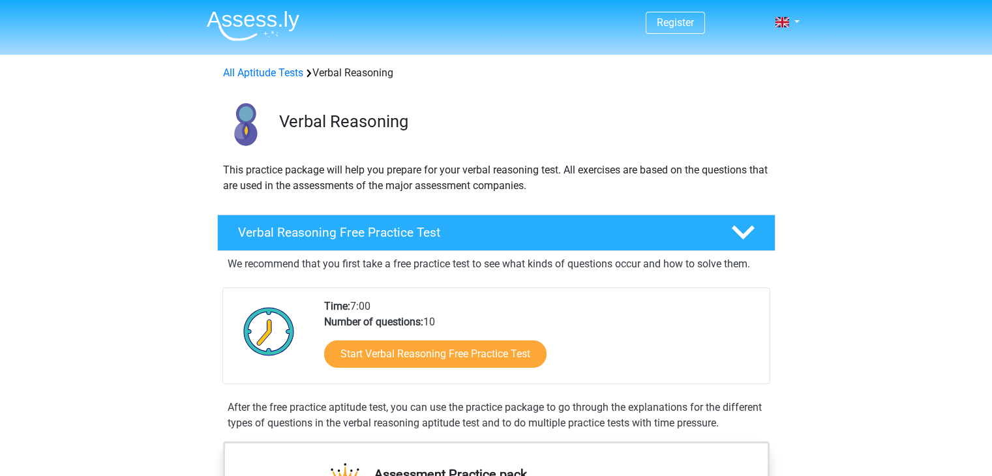  Describe the element at coordinates (496, 73) in the screenshot. I see `div: Verbal Reasoning` at that location.